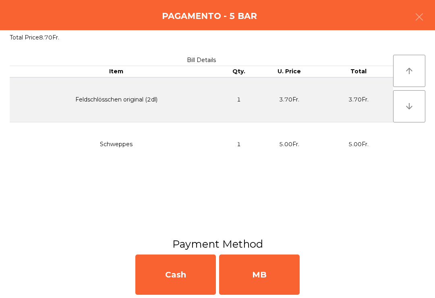 Image resolution: width=435 pixels, height=298 pixels. Describe the element at coordinates (209, 16) in the screenshot. I see `h4: Pagamento - 5 BAR` at that location.